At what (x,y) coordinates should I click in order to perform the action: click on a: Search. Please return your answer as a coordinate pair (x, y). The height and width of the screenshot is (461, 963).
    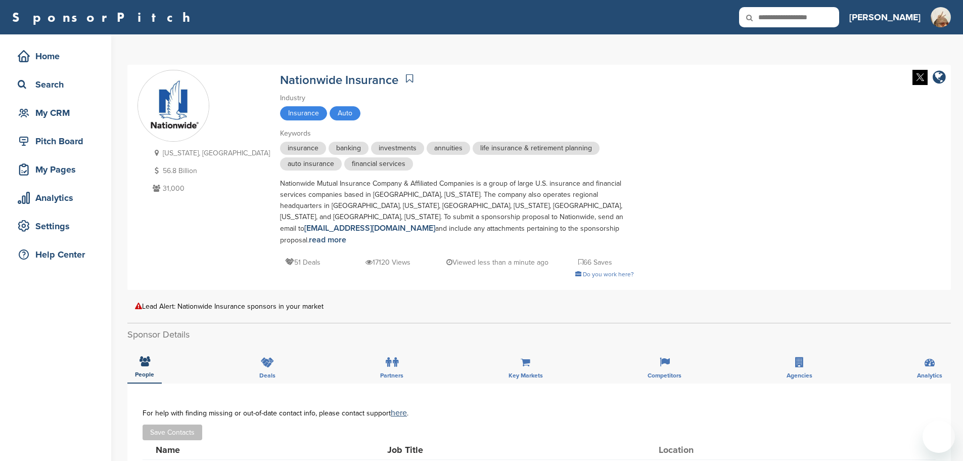
    Looking at the image, I should click on (56, 84).